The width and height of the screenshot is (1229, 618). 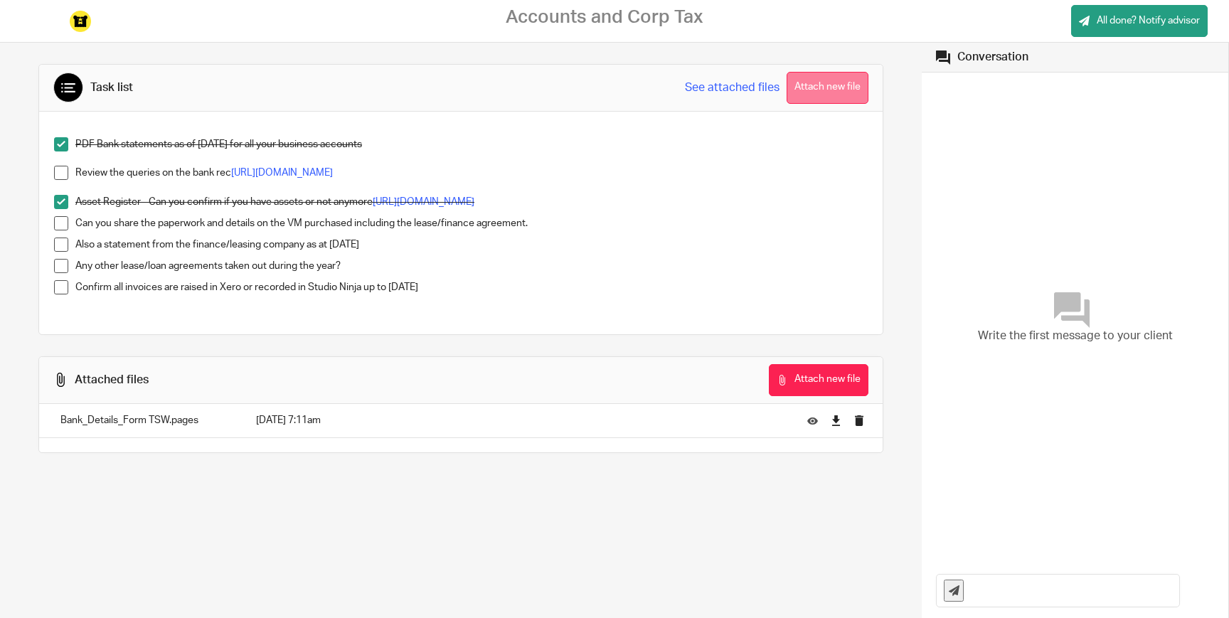 I want to click on a: Download, so click(x=836, y=420).